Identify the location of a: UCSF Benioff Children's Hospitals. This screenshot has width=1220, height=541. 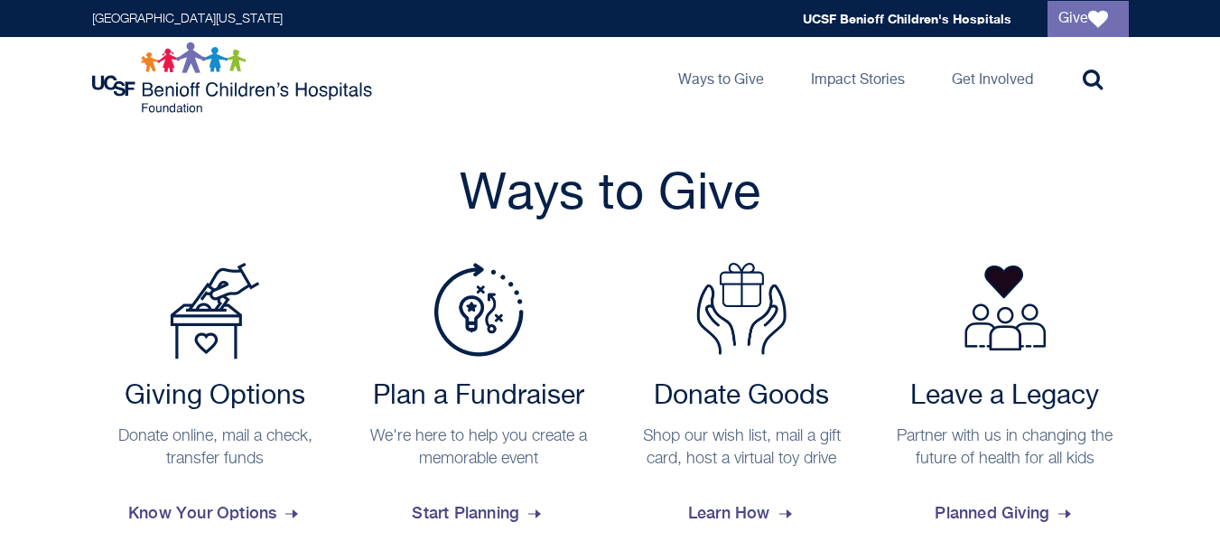
(906, 18).